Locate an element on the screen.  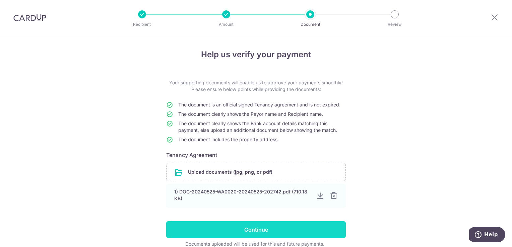
p: Recipient is located at coordinates (142, 24).